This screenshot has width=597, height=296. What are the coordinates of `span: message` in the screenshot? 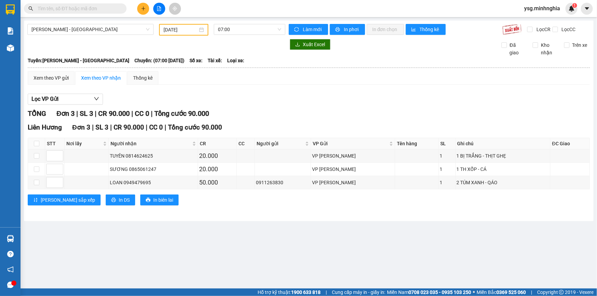 It's located at (10, 285).